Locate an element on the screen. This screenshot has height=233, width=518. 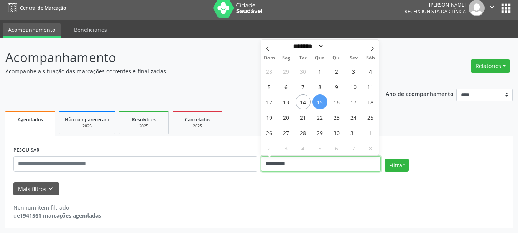
span: Novembro 3, 2025 is located at coordinates (286, 148).